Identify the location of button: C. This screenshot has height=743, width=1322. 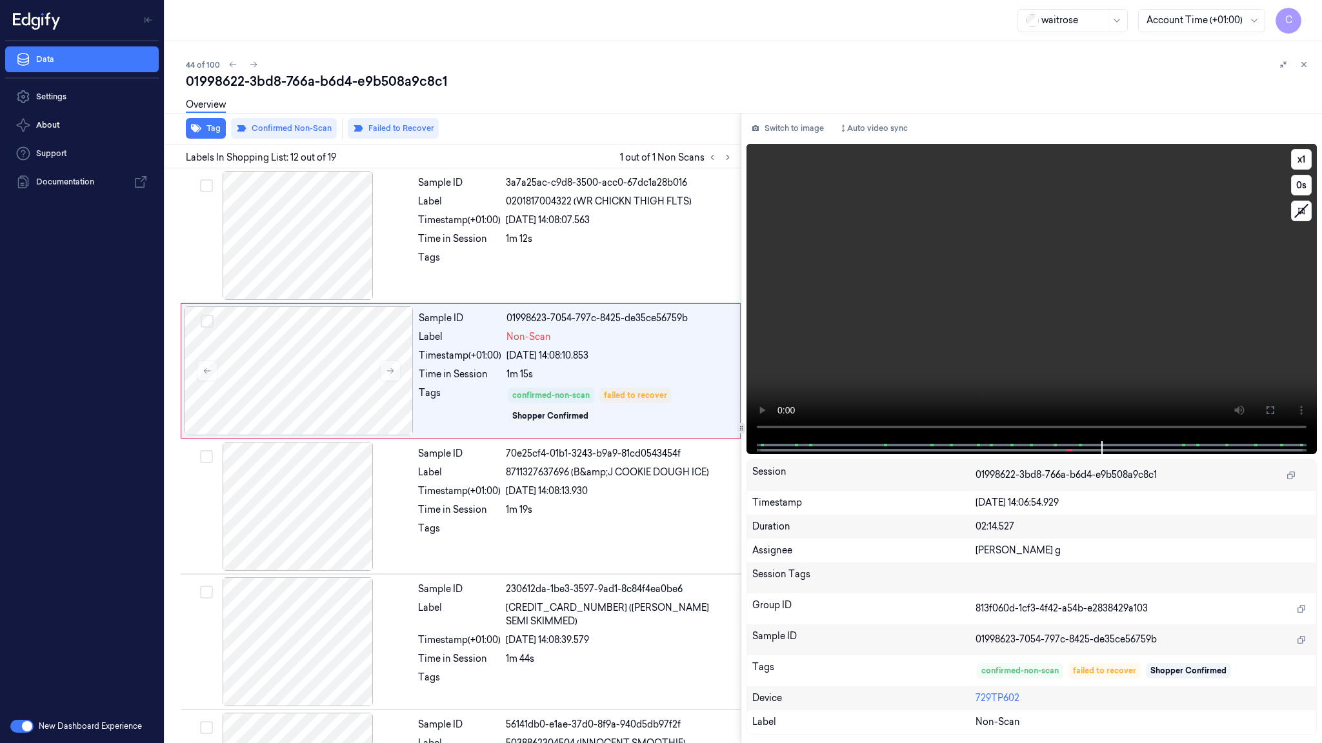
(1289, 21).